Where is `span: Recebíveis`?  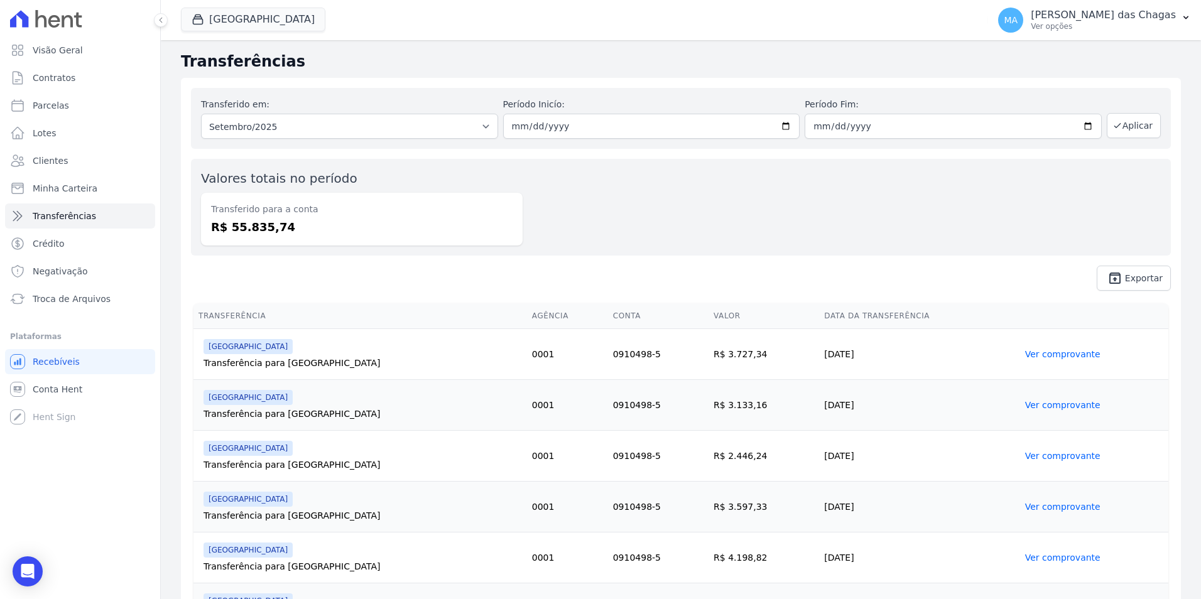
span: Recebíveis is located at coordinates (56, 362).